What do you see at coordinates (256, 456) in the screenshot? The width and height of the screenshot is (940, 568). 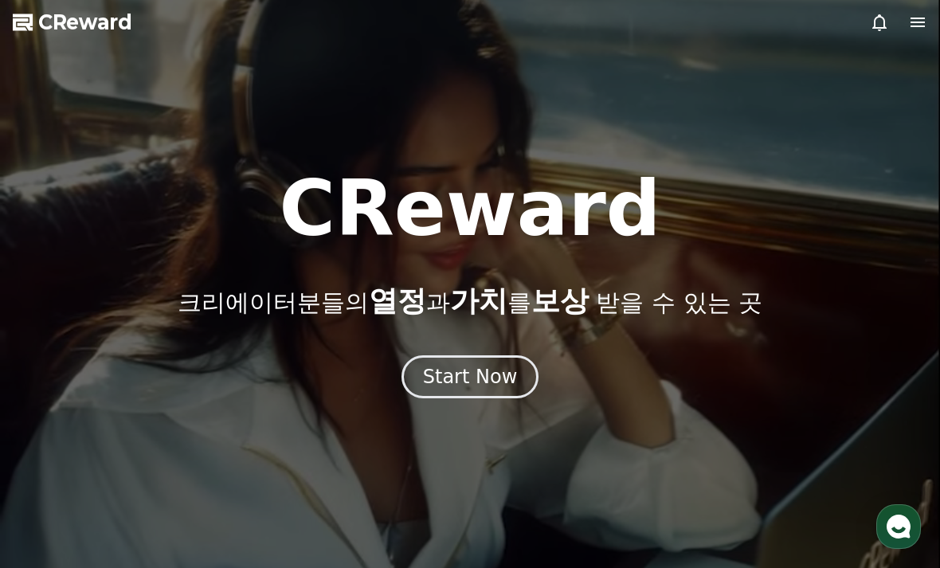 I see `a: 설정` at bounding box center [256, 456].